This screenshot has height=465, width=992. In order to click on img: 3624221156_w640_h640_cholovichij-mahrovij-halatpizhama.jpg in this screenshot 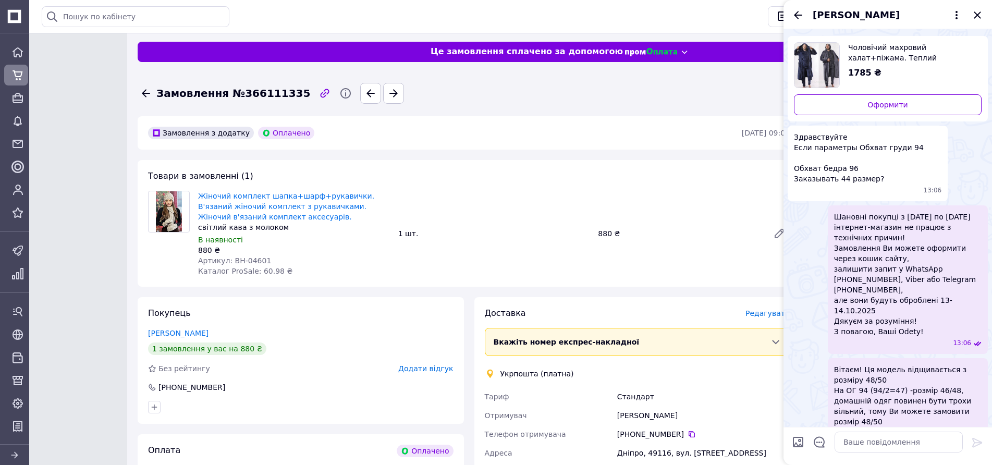, I will do `click(817, 65)`.